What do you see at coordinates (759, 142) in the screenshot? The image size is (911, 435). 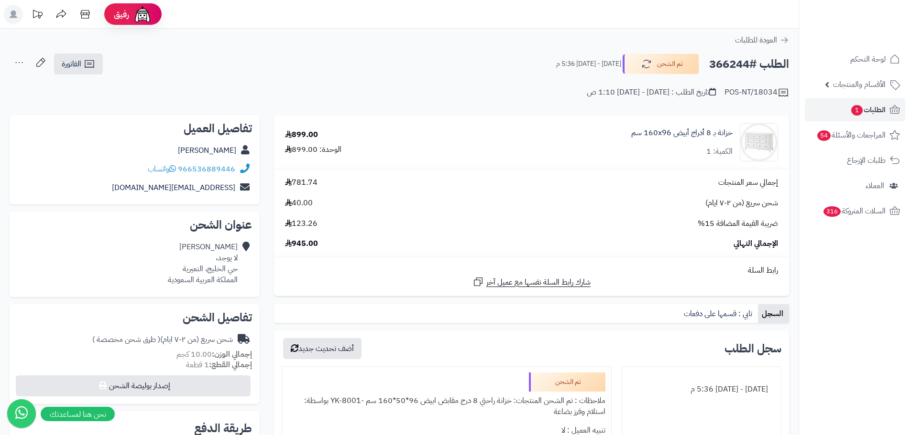 I see `img: 1731233659-1-90x90.jpg` at bounding box center [759, 142].